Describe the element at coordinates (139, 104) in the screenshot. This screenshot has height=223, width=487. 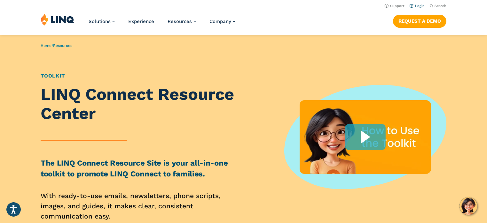
I see `h1: LINQ Connect Resource Center` at that location.